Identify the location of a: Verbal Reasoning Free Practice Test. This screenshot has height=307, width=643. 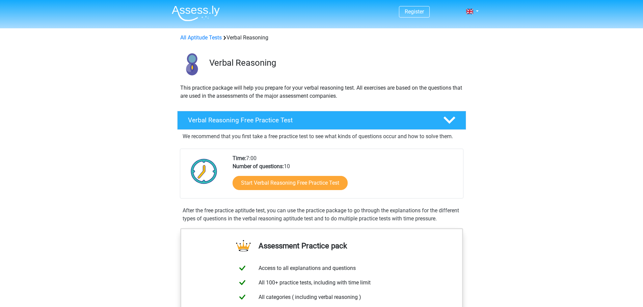
(322, 120).